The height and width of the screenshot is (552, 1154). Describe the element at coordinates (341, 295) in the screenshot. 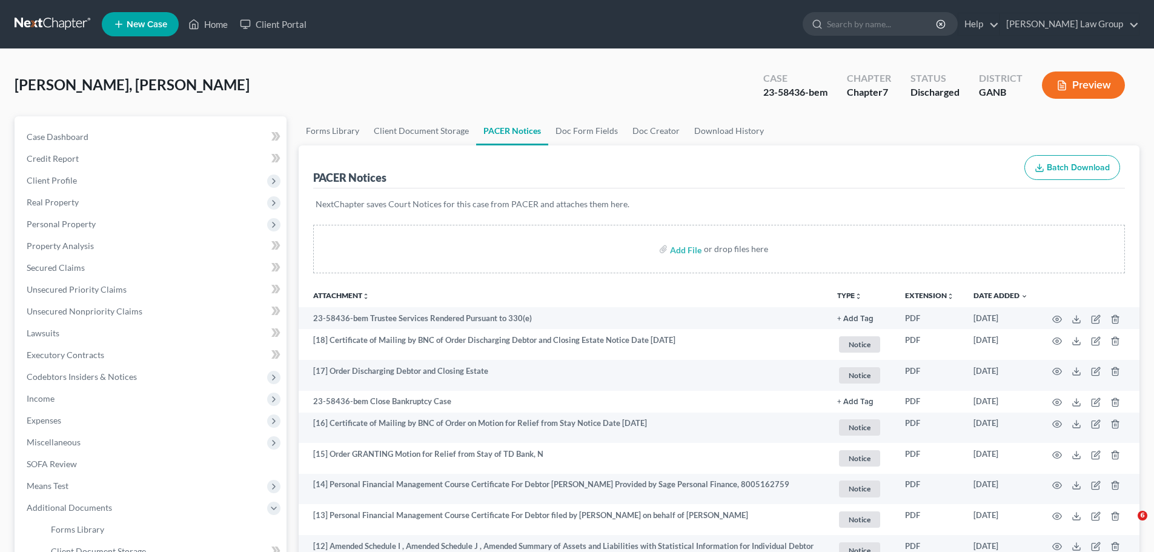

I see `a: Attachmentunfold_more` at that location.